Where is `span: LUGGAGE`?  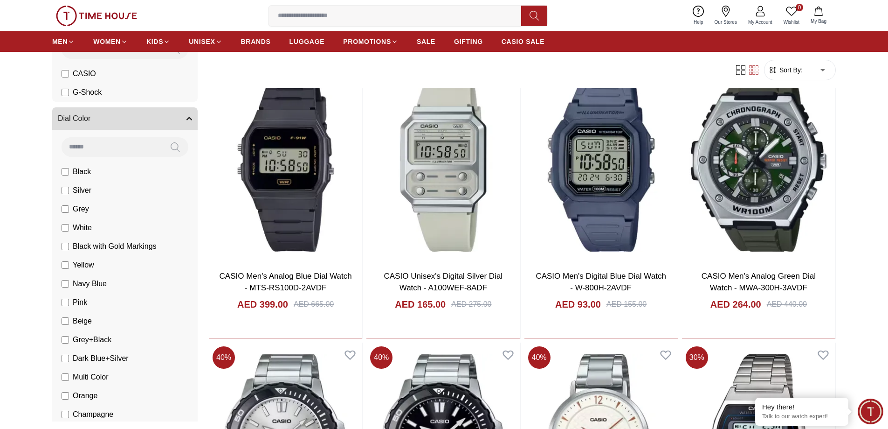 span: LUGGAGE is located at coordinates (307, 42).